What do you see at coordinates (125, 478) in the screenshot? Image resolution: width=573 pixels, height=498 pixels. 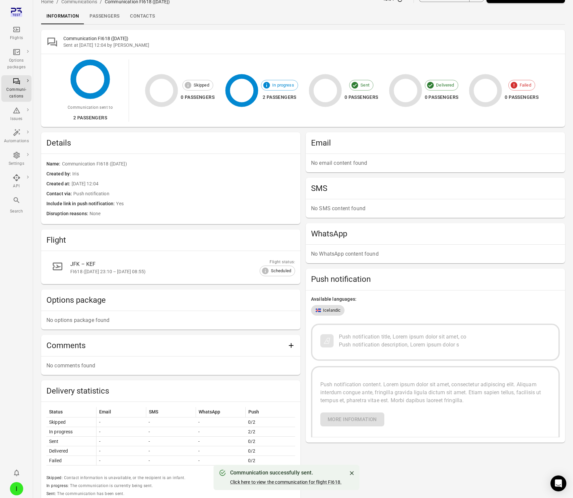 I see `span: Contact information is unavailable, or the recipient is an infant.` at bounding box center [125, 478].